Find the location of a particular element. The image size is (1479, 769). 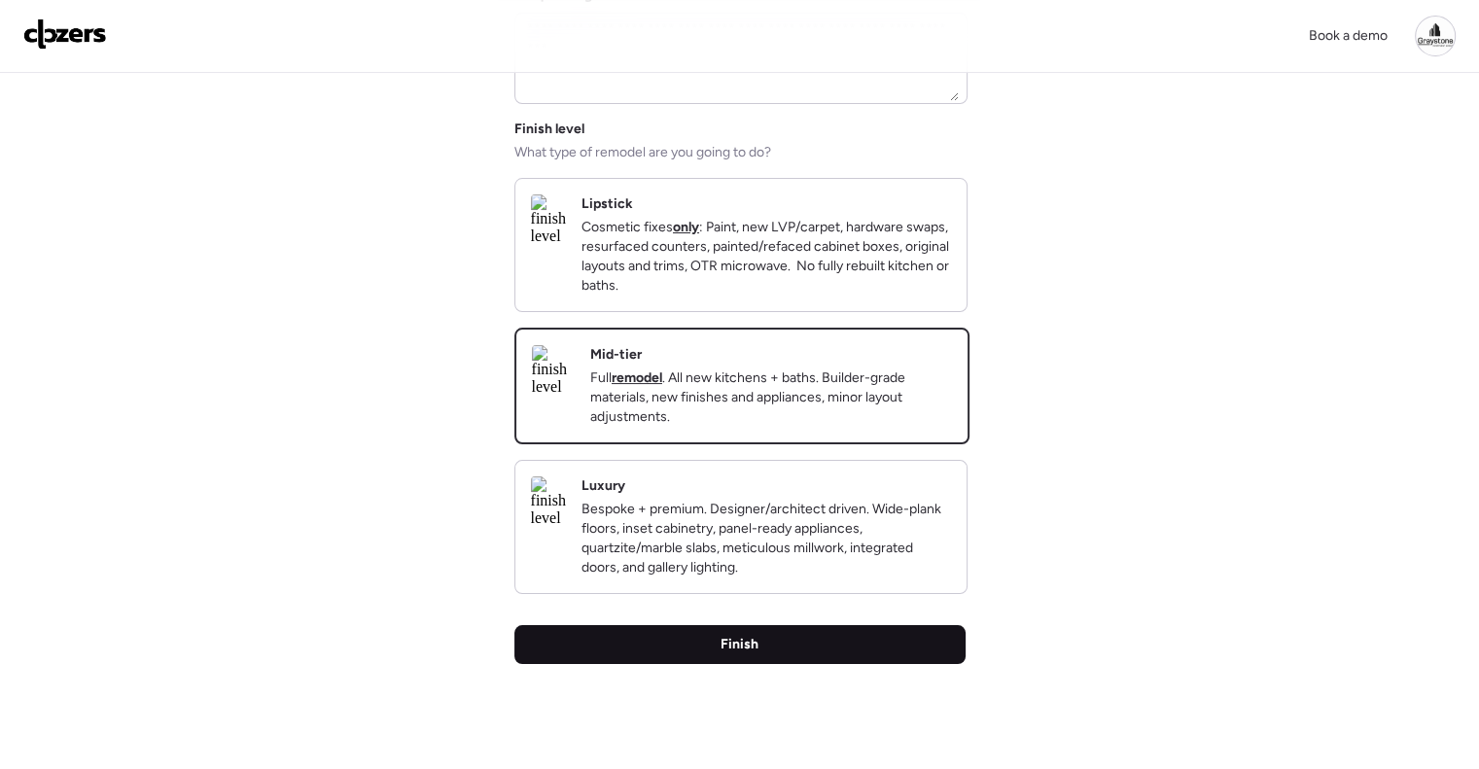

strong: only is located at coordinates (685, 227).